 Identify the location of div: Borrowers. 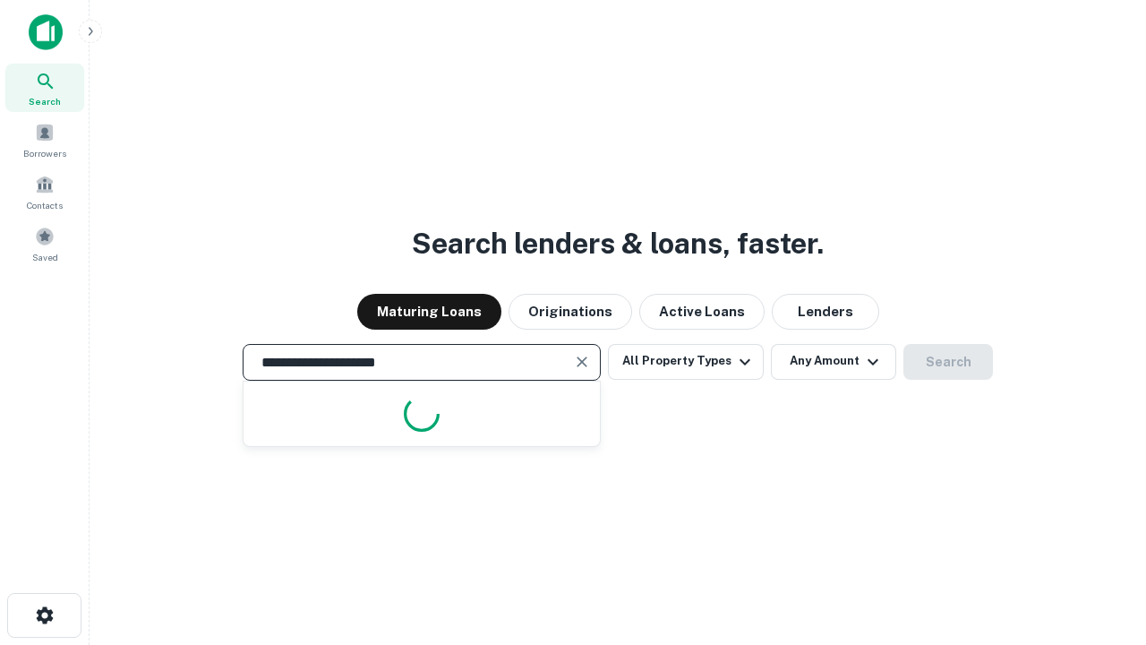
(45, 140).